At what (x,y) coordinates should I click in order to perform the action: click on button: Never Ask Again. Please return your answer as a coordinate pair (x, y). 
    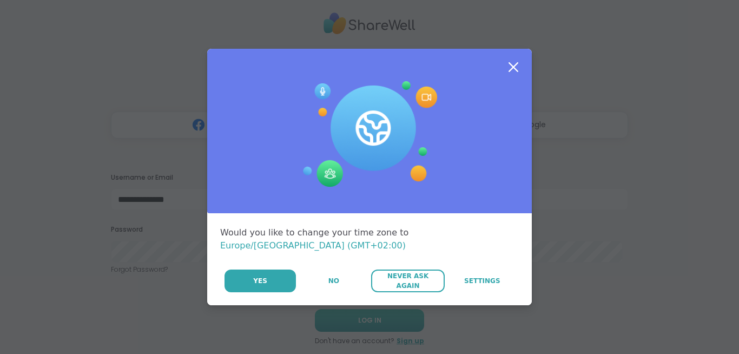
    Looking at the image, I should click on (407, 281).